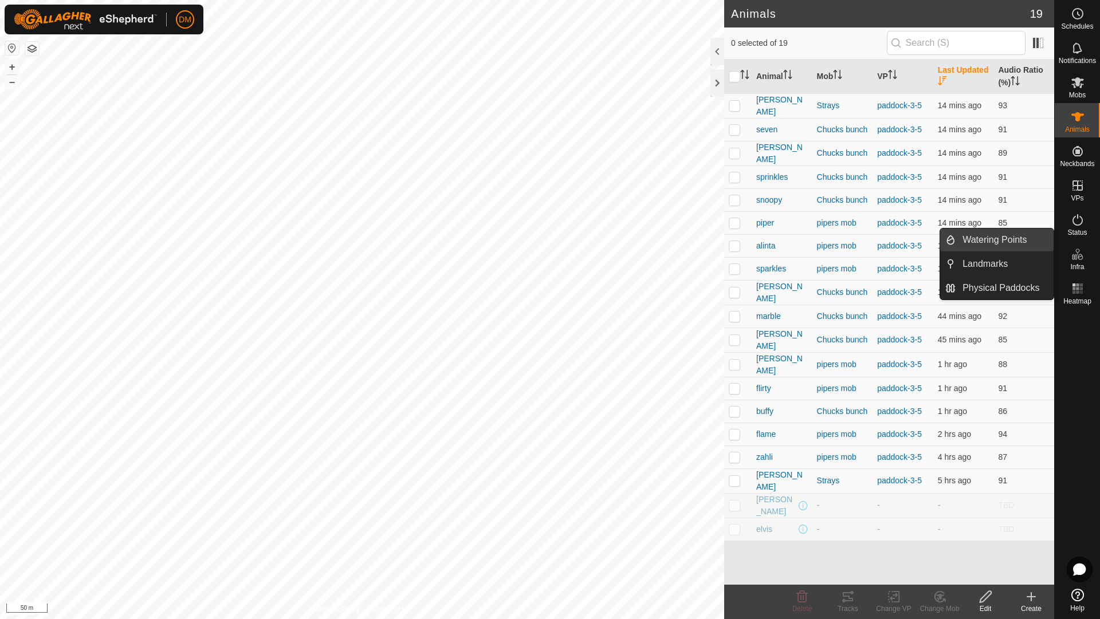  I want to click on a: Physical Paddocks, so click(1004, 288).